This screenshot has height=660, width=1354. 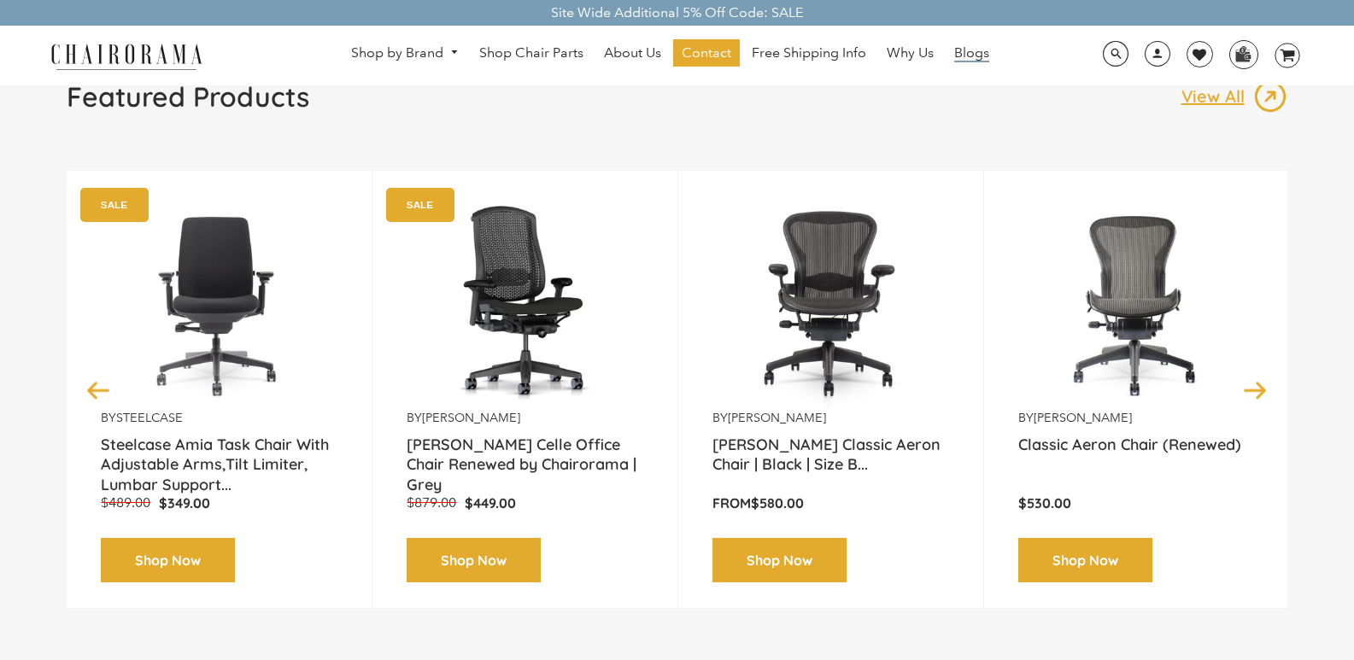 What do you see at coordinates (126, 502) in the screenshot?
I see `span: $489.00` at bounding box center [126, 502].